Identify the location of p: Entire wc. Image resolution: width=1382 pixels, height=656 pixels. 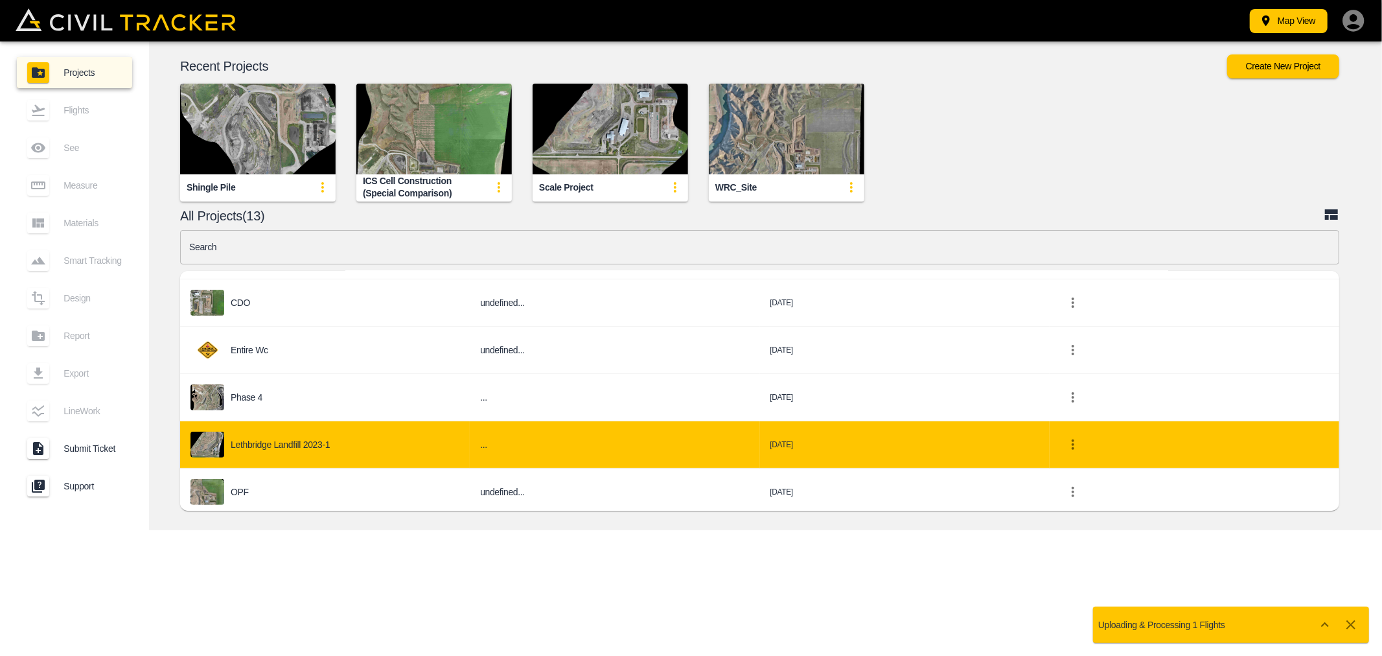
(249, 350).